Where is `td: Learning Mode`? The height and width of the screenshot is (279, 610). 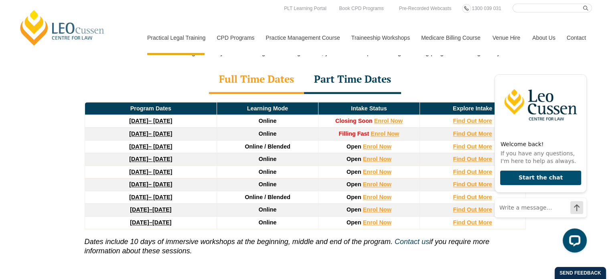
td: Learning Mode is located at coordinates (267, 108).